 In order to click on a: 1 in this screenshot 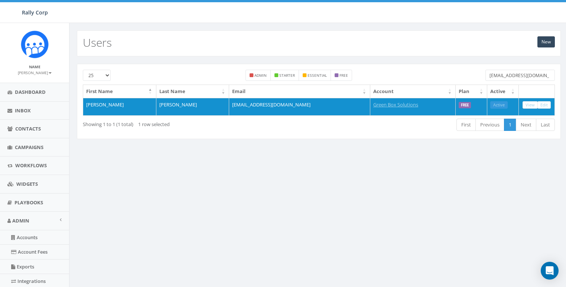, I will do `click(510, 125)`.